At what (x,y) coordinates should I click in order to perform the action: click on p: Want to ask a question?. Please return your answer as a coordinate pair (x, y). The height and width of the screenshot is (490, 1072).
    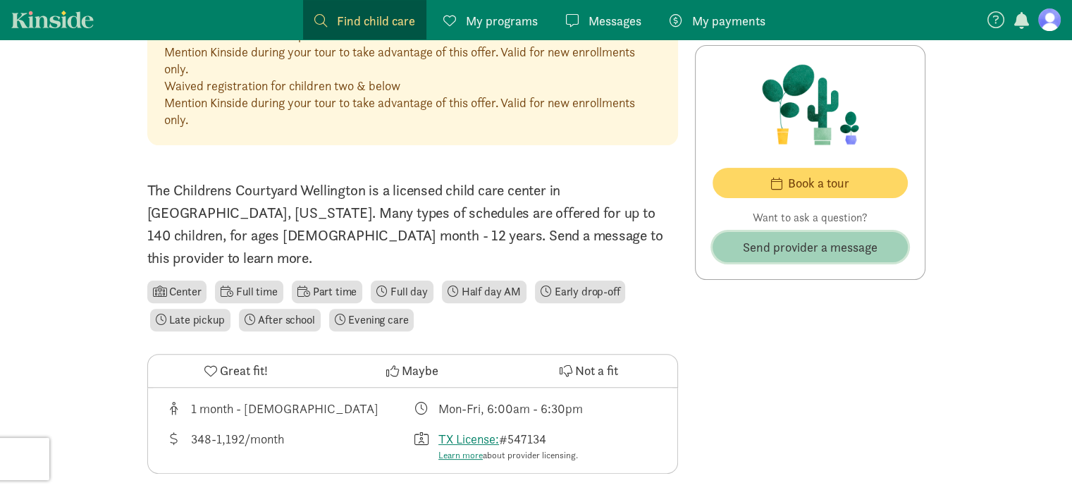
    Looking at the image, I should click on (810, 218).